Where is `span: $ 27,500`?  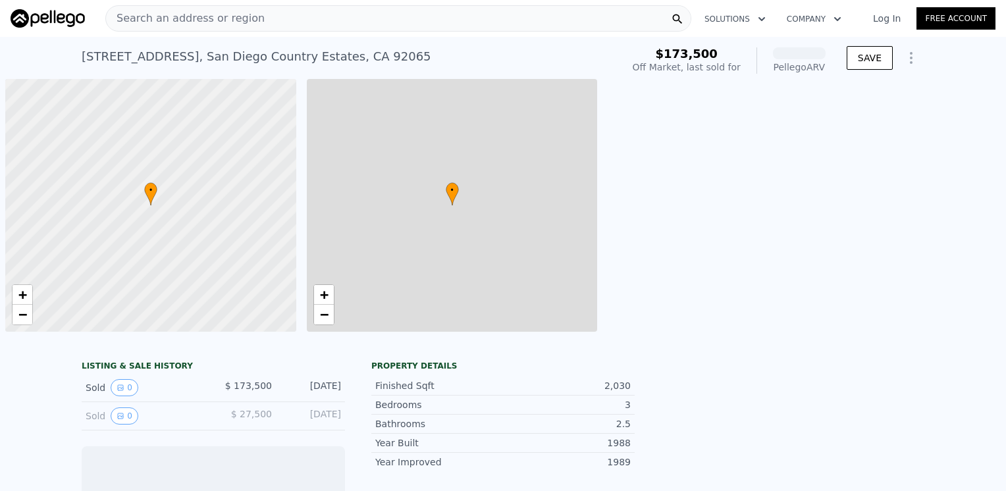
span: $ 27,500 is located at coordinates (252, 414).